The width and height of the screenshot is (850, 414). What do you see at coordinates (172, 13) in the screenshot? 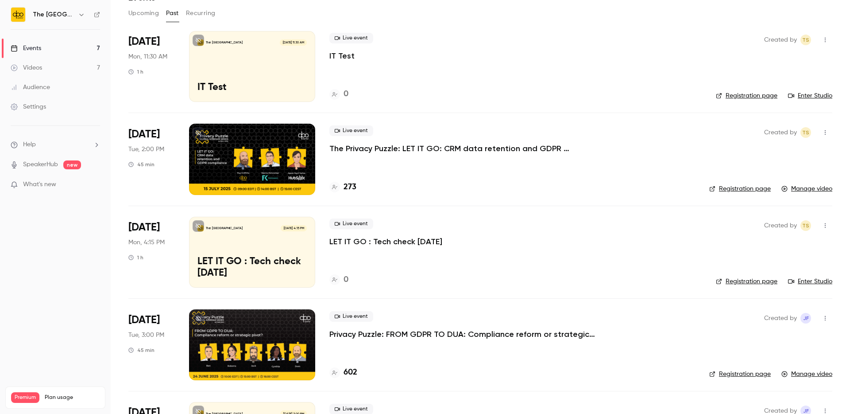
I see `button: Past` at bounding box center [172, 13].